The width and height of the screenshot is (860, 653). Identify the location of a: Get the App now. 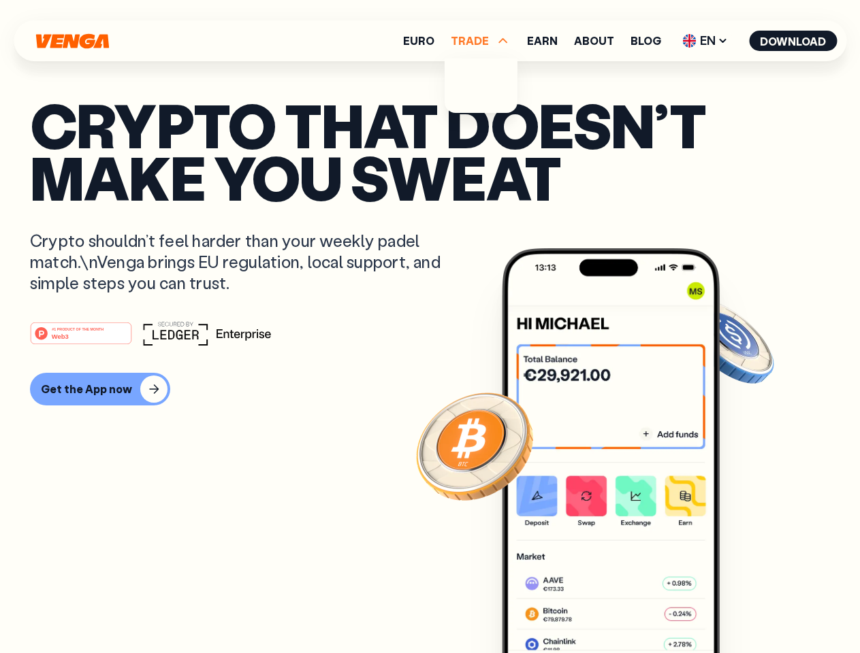
(429, 389).